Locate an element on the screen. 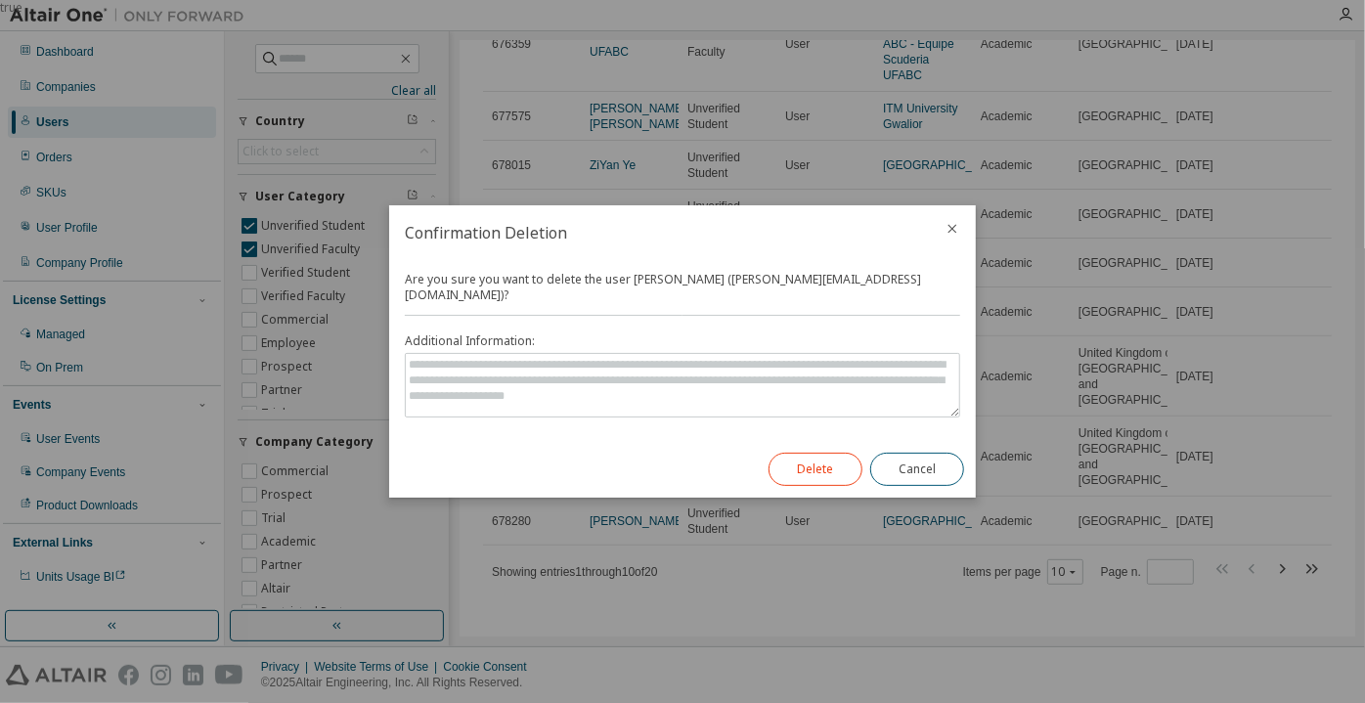 This screenshot has width=1365, height=703. button: close is located at coordinates (952, 229).